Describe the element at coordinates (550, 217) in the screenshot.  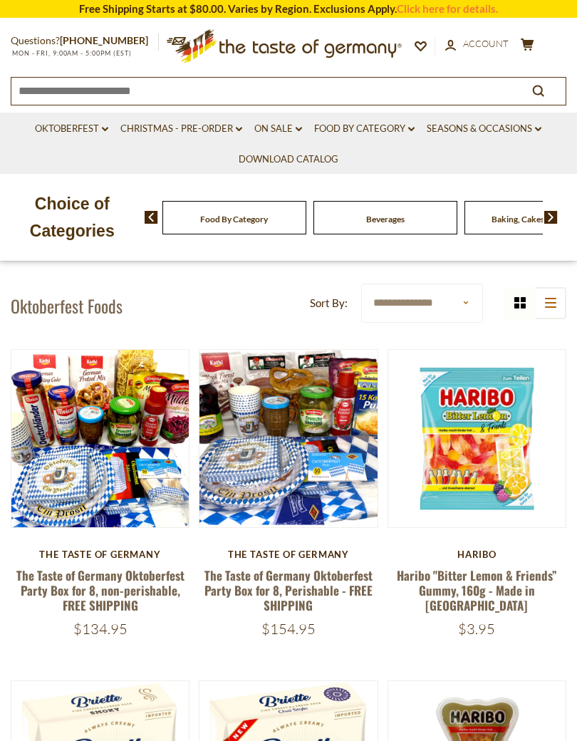
I see `img: next arrow` at that location.